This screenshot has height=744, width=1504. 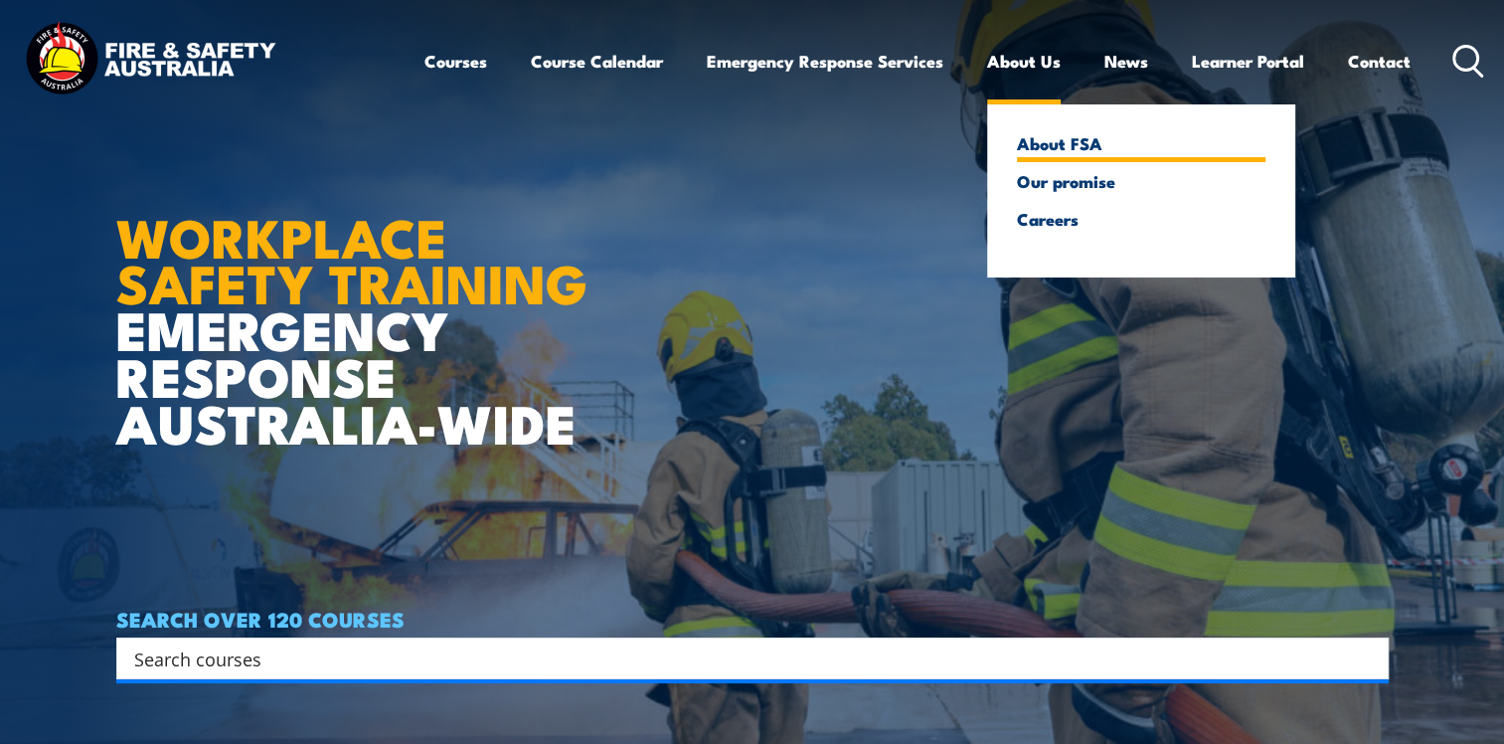 What do you see at coordinates (597, 61) in the screenshot?
I see `a: Course Calendar` at bounding box center [597, 61].